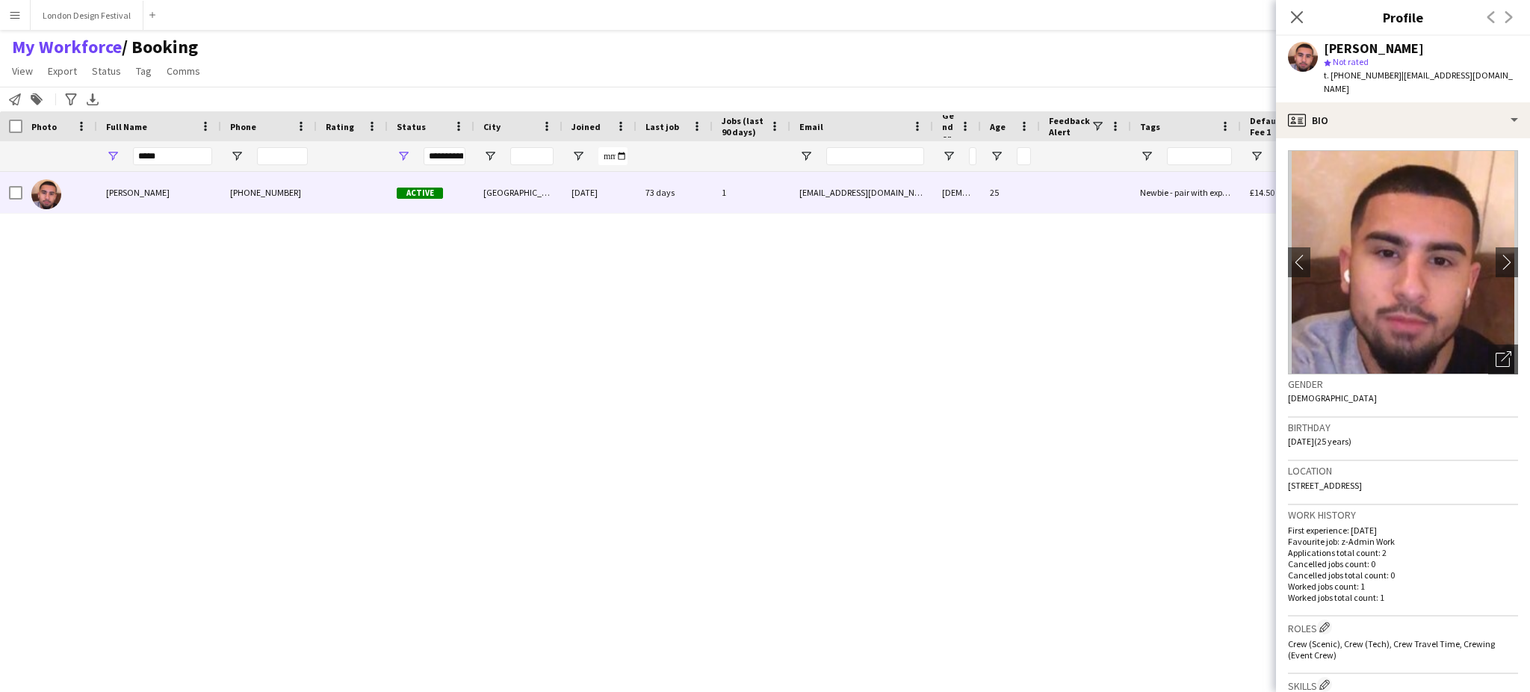 The width and height of the screenshot is (1530, 692). I want to click on p: Favourite job: z-Admin Work, so click(1403, 541).